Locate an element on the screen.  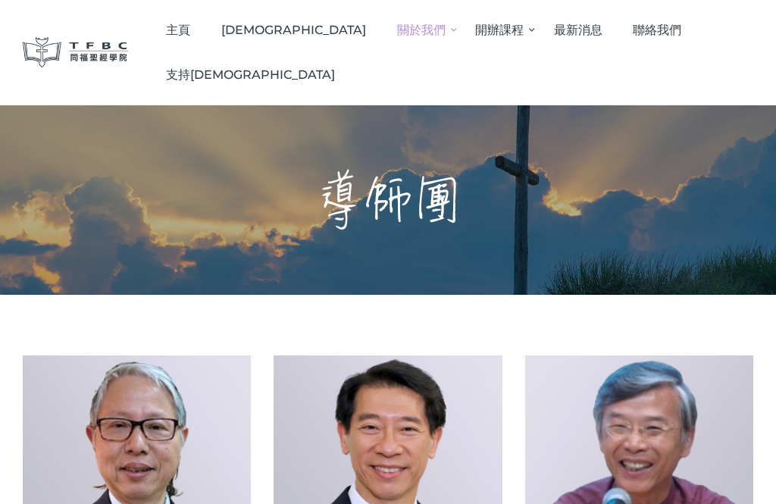
a: 開辦課程 is located at coordinates (499, 30).